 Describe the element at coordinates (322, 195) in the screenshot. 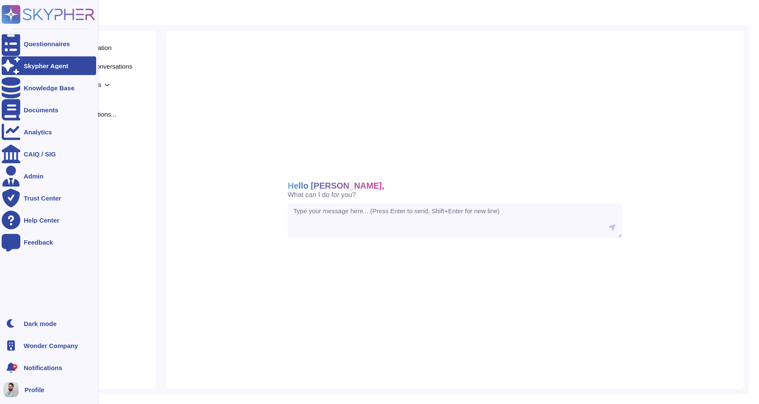

I see `span: What can I do for you?` at that location.